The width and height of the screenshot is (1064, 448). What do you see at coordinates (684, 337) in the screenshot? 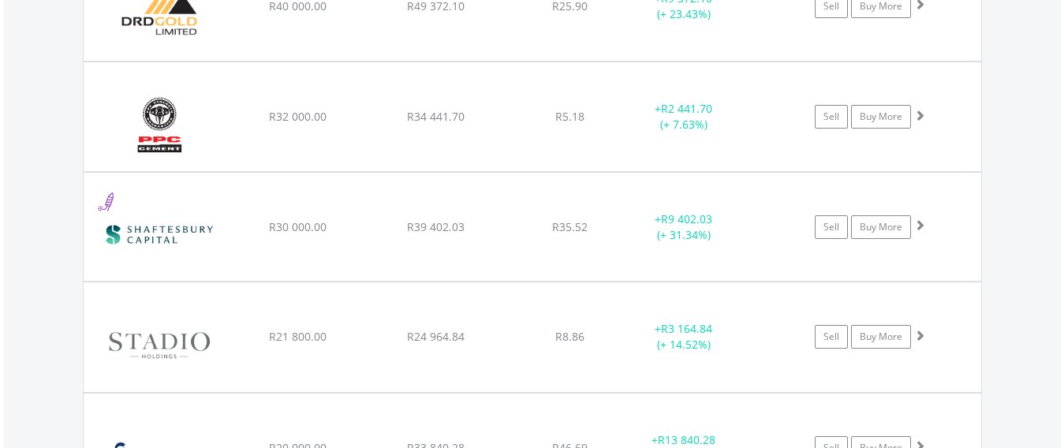
I see `div: + (+ 14.52%)` at bounding box center [684, 337].